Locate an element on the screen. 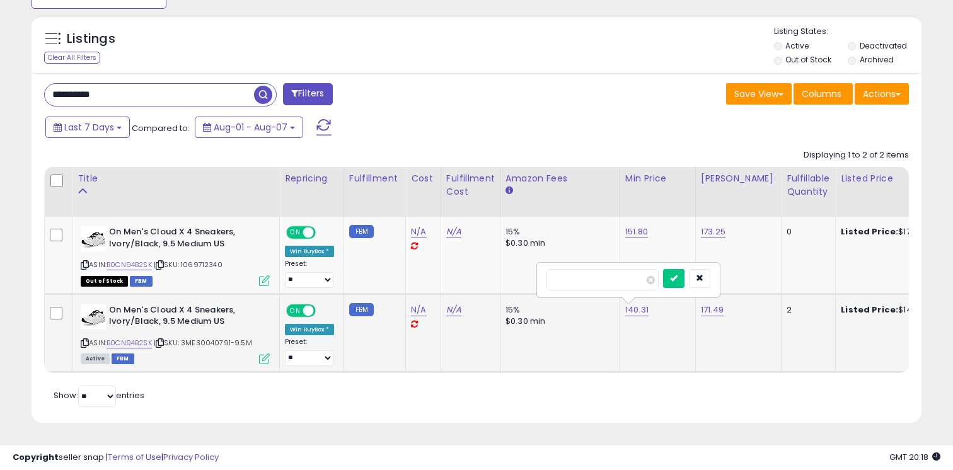  div: $173.25 is located at coordinates (893, 232).